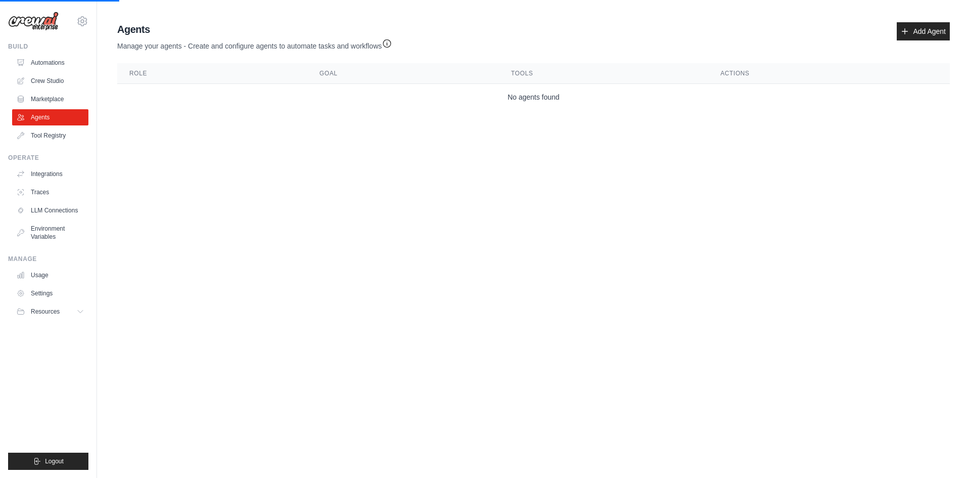  Describe the element at coordinates (48, 46) in the screenshot. I see `div: Build` at that location.